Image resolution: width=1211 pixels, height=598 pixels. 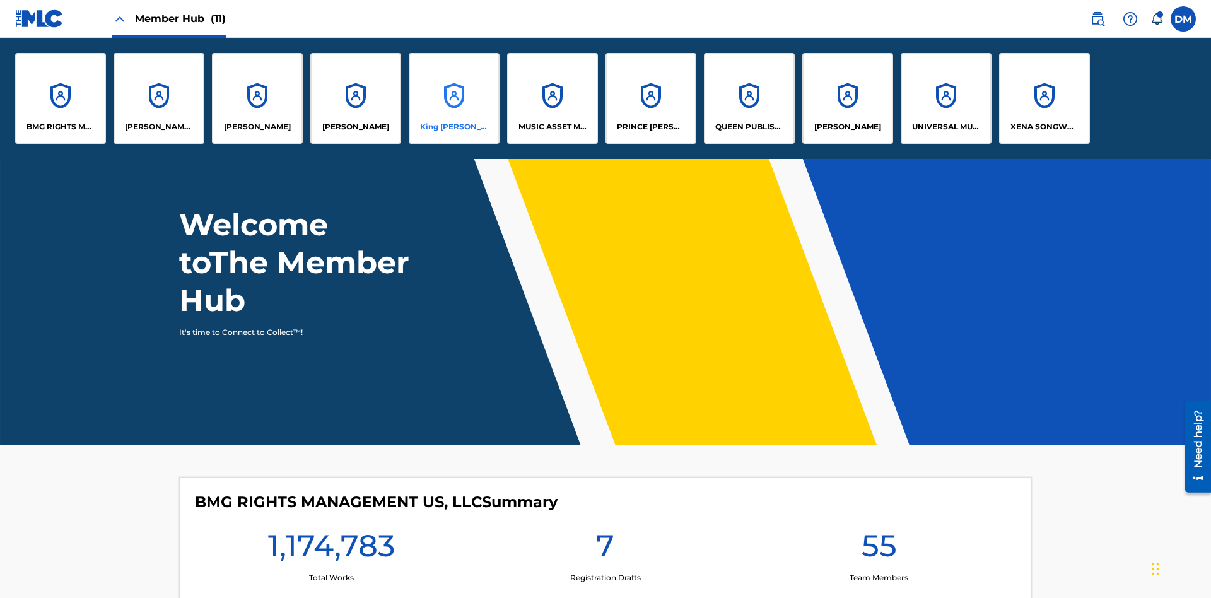 What do you see at coordinates (61, 98) in the screenshot?
I see `a: AccountsBMG RIGHTS MANAGEMENT US, LLC` at bounding box center [61, 98].